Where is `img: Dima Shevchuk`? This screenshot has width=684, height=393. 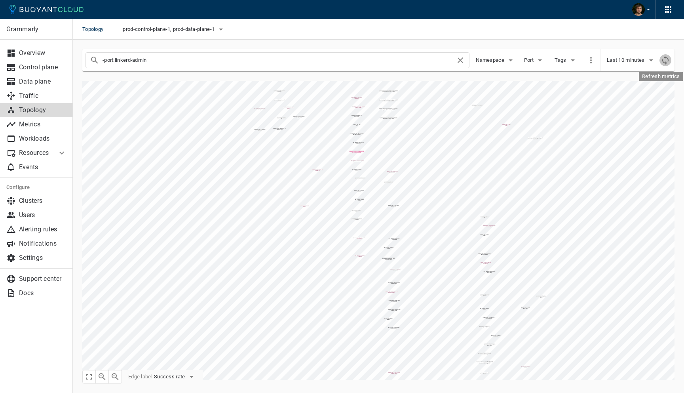 img: Dima Shevchuk is located at coordinates (639, 10).